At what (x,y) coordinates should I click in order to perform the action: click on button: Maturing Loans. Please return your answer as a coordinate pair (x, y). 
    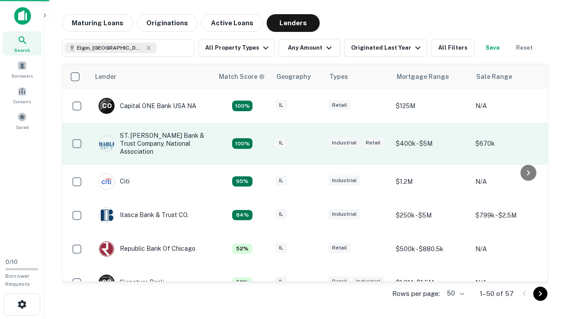
    Looking at the image, I should click on (97, 23).